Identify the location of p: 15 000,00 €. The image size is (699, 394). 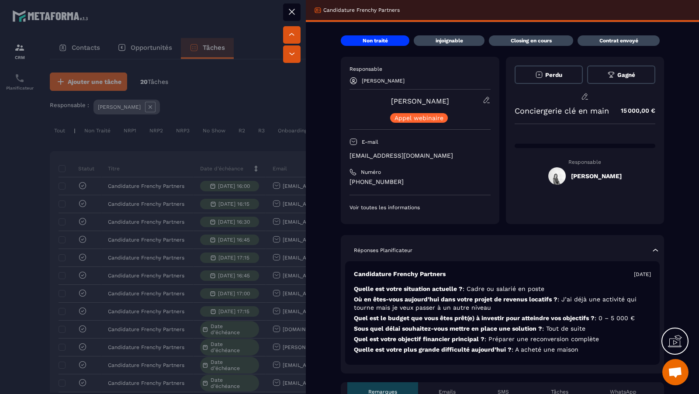
(634, 111).